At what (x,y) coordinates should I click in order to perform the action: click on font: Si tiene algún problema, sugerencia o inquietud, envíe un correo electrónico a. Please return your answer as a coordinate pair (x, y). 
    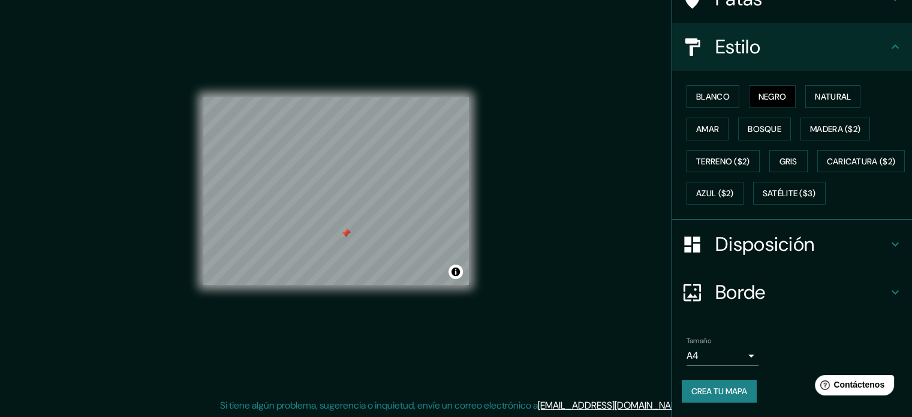
    Looking at the image, I should click on (379, 405).